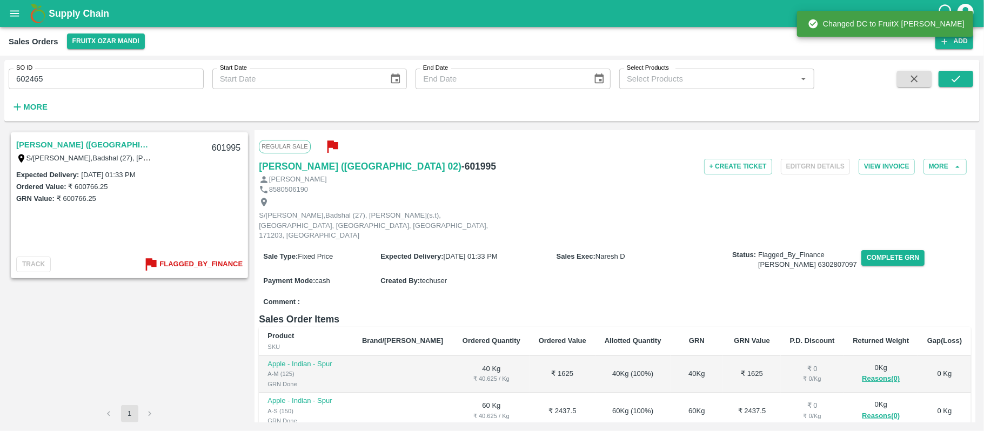 This screenshot has height=431, width=984. What do you see at coordinates (322, 281) in the screenshot?
I see `span: cash` at bounding box center [322, 281].